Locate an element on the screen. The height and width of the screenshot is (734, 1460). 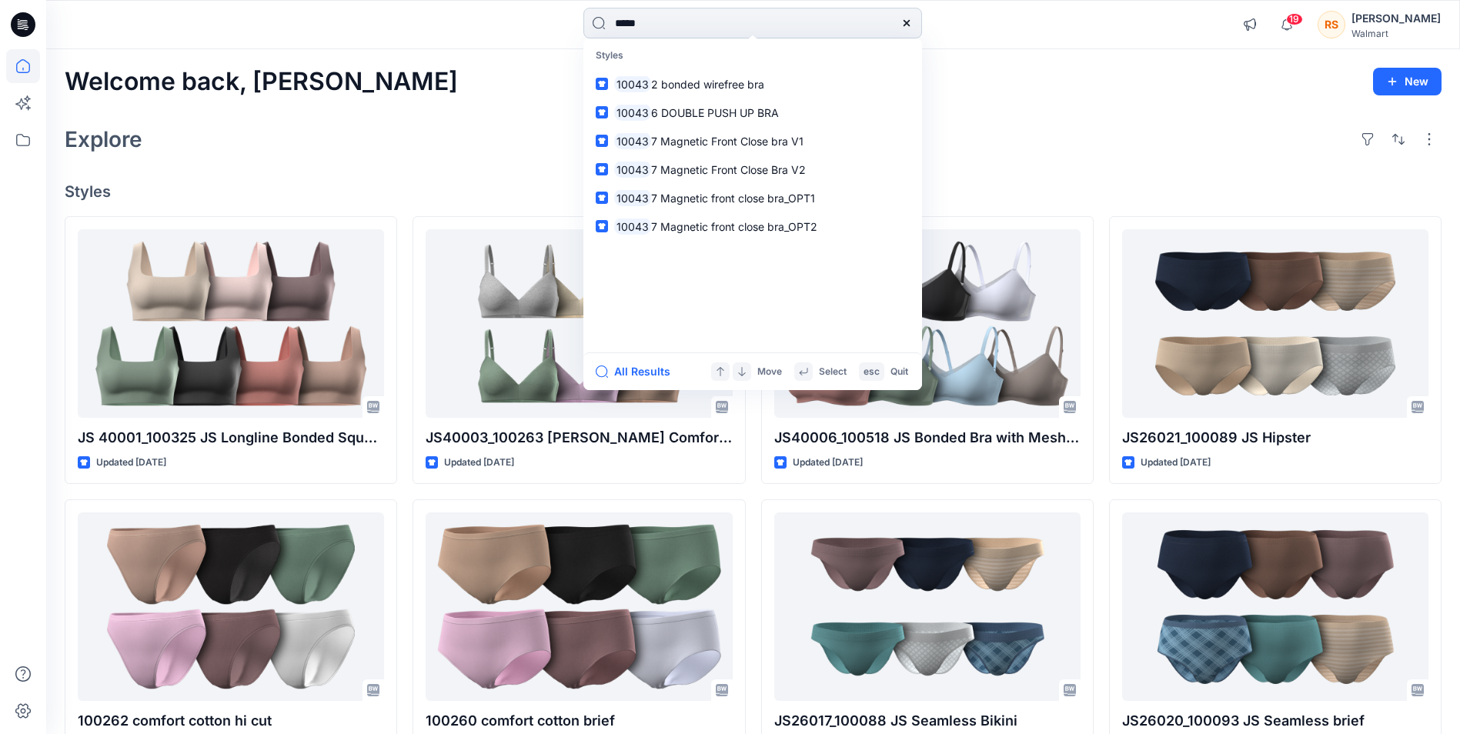
a: 100437 Magnetic front close bra_OPT2 is located at coordinates (753, 226).